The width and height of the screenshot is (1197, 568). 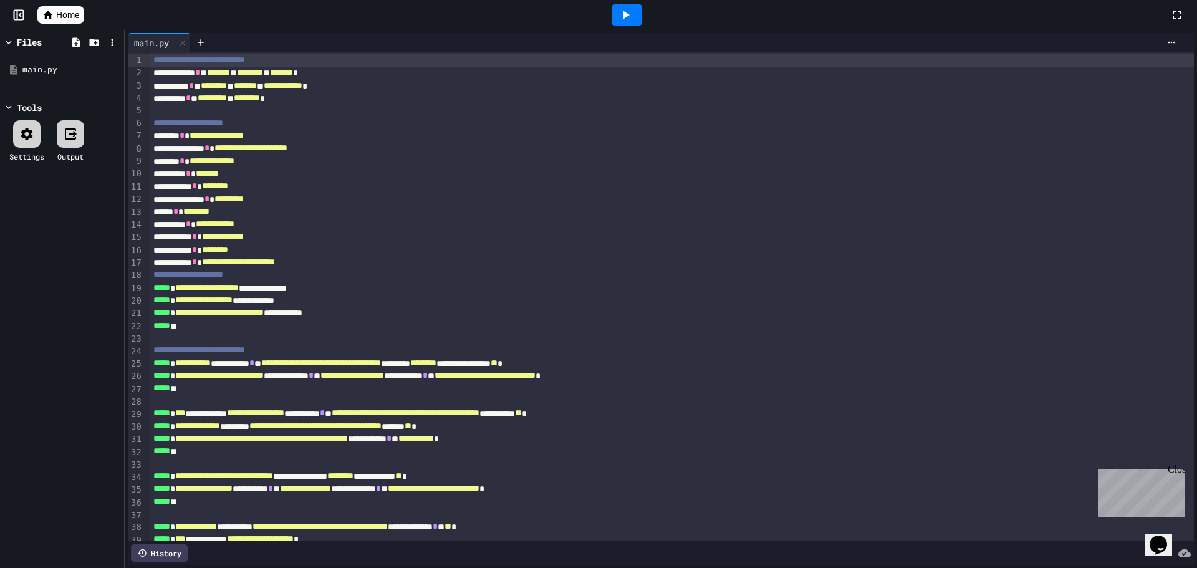 What do you see at coordinates (135, 465) in the screenshot?
I see `div: 33` at bounding box center [135, 465].